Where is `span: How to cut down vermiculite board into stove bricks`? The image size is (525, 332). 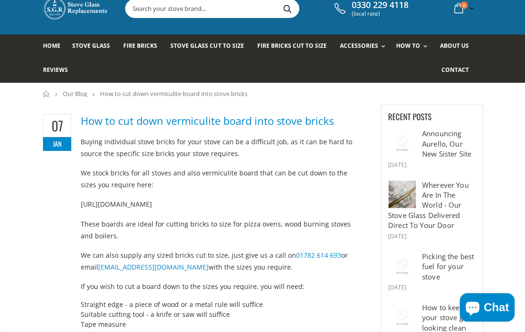
span: How to cut down vermiculite board into stove bricks is located at coordinates (174, 94).